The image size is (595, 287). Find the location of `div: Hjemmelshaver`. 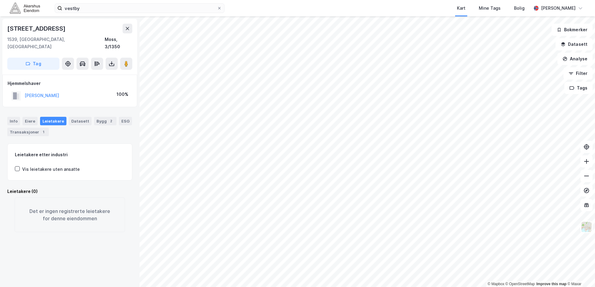

div: Hjemmelshaver is located at coordinates (70, 83).